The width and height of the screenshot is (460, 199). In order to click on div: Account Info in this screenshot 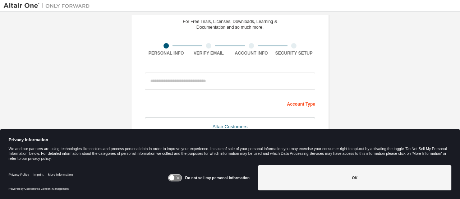, I will do `click(251, 53)`.